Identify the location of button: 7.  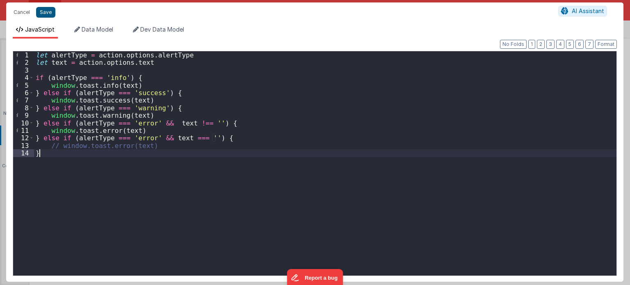
(589, 44).